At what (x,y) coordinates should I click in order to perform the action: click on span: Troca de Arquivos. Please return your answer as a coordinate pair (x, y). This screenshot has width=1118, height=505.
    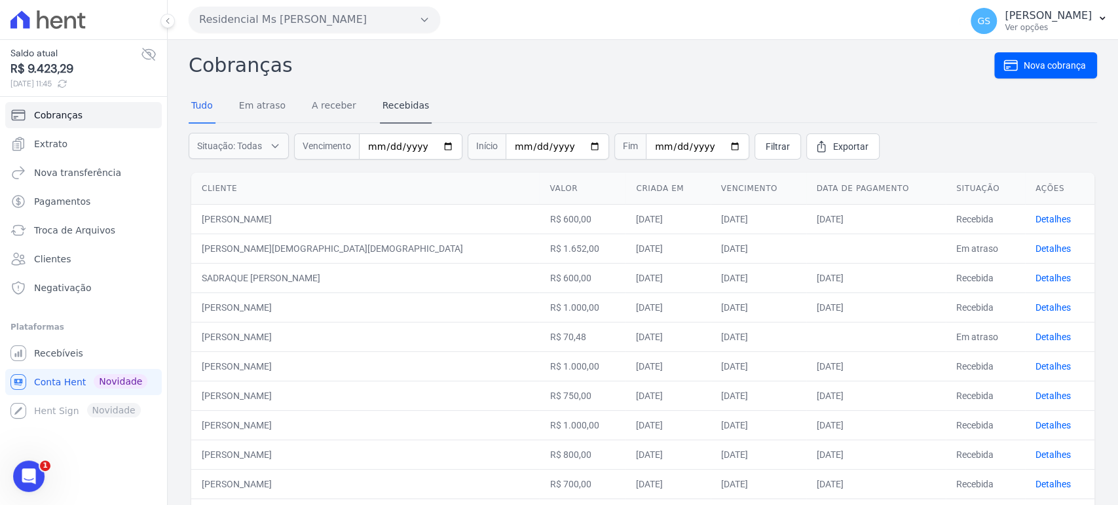
    Looking at the image, I should click on (75, 230).